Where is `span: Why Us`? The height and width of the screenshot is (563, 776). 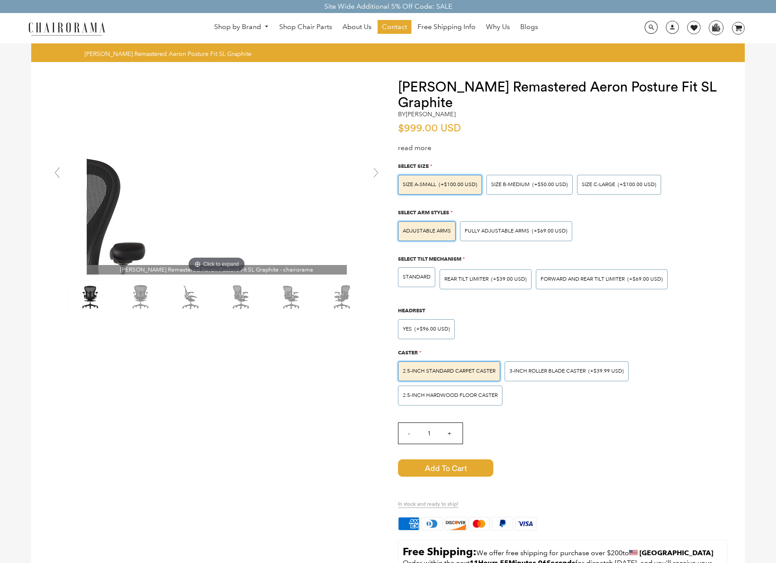 span: Why Us is located at coordinates (498, 27).